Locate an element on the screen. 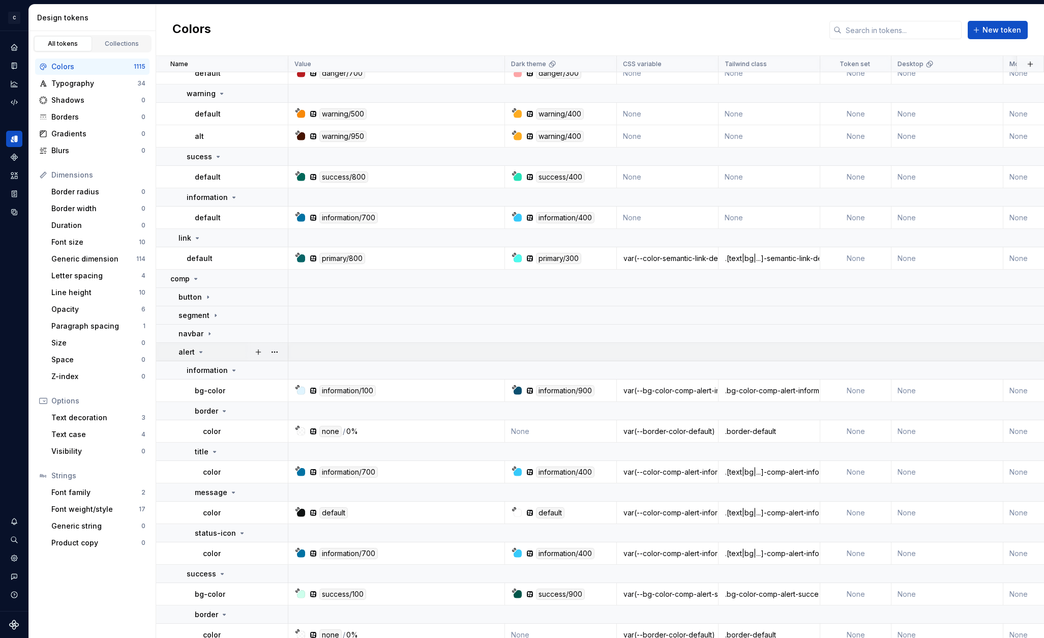 The width and height of the screenshot is (1044, 638). p: Name is located at coordinates (179, 64).